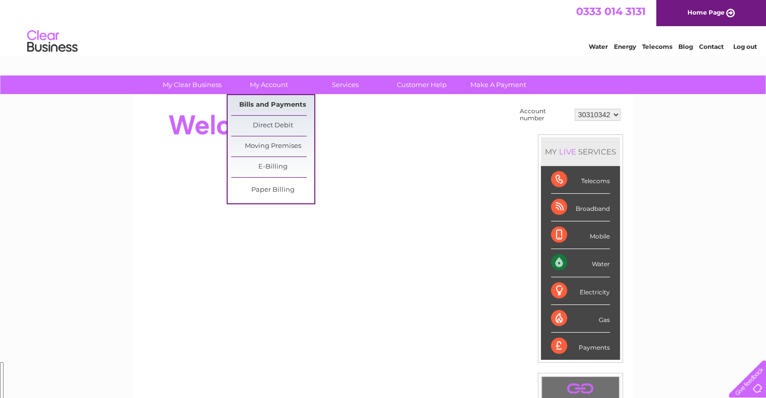 The height and width of the screenshot is (398, 766). I want to click on a: Paper Billing, so click(272, 190).